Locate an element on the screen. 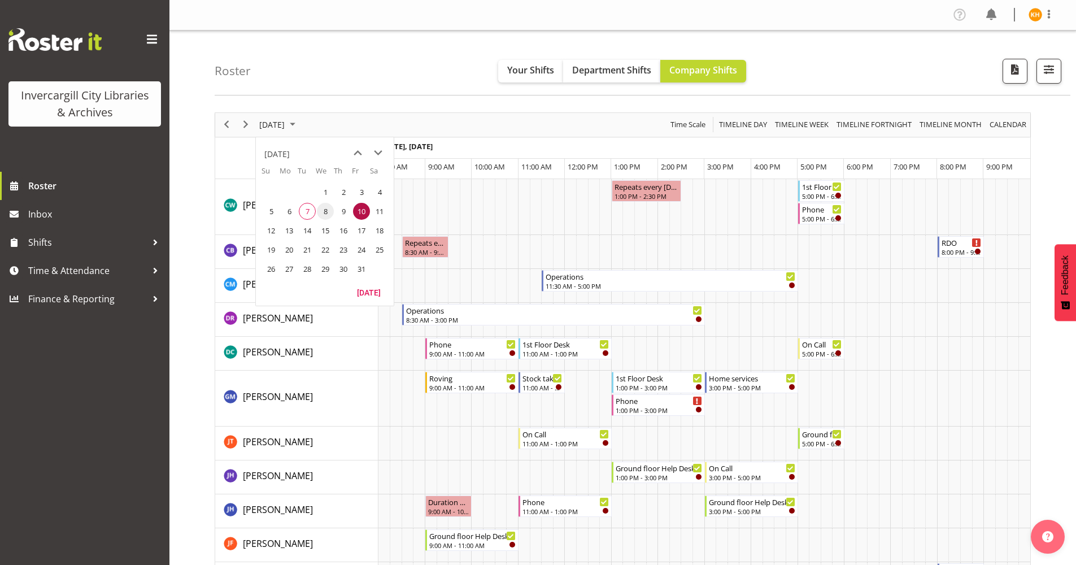 The width and height of the screenshot is (1076, 565). div: Glen Tomlinson"s event - On Call Begin From Friday, October 10, 2025 at 11:00:00 AM GMT+13:00 End... is located at coordinates (565, 438).